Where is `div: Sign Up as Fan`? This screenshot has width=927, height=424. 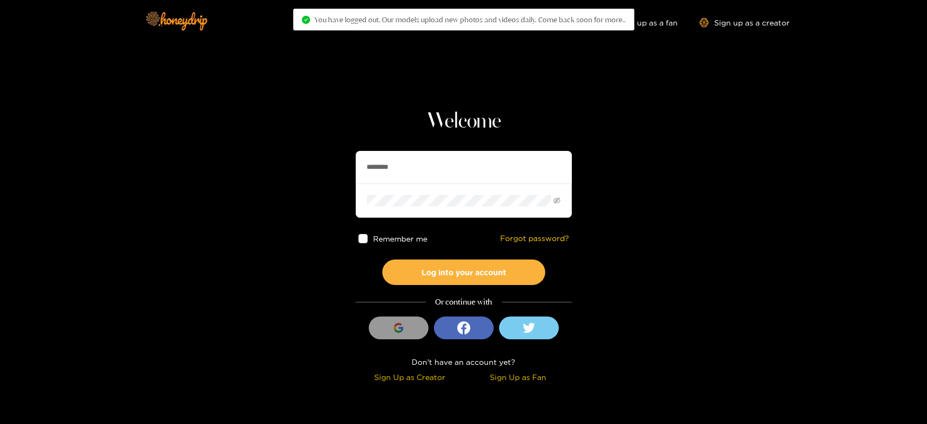 div: Sign Up as Fan is located at coordinates (518, 377).